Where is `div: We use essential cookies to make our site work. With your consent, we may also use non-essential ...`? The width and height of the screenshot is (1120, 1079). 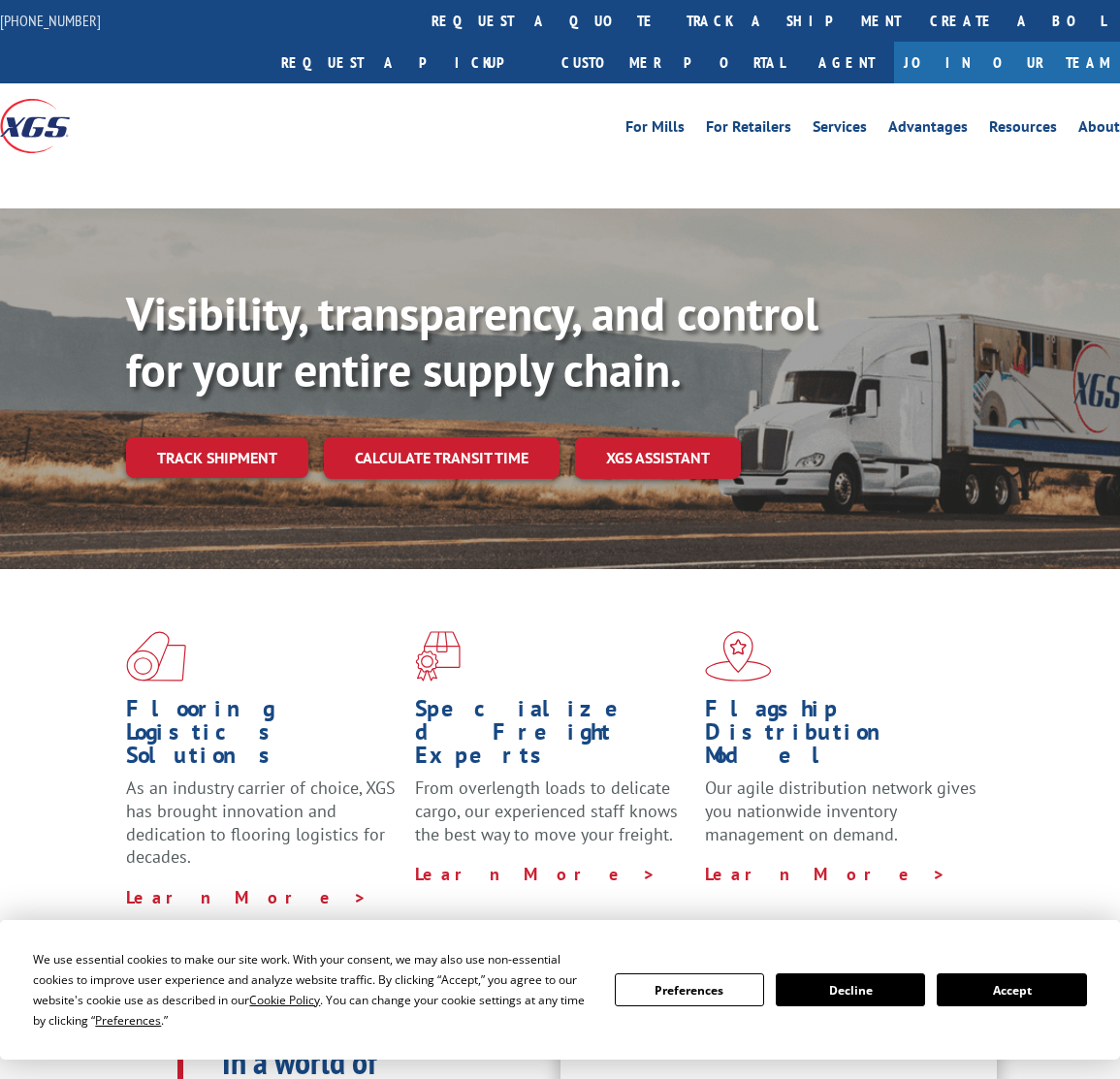 div: We use essential cookies to make our site work. With your consent, we may also use non-essential ... is located at coordinates (311, 990).